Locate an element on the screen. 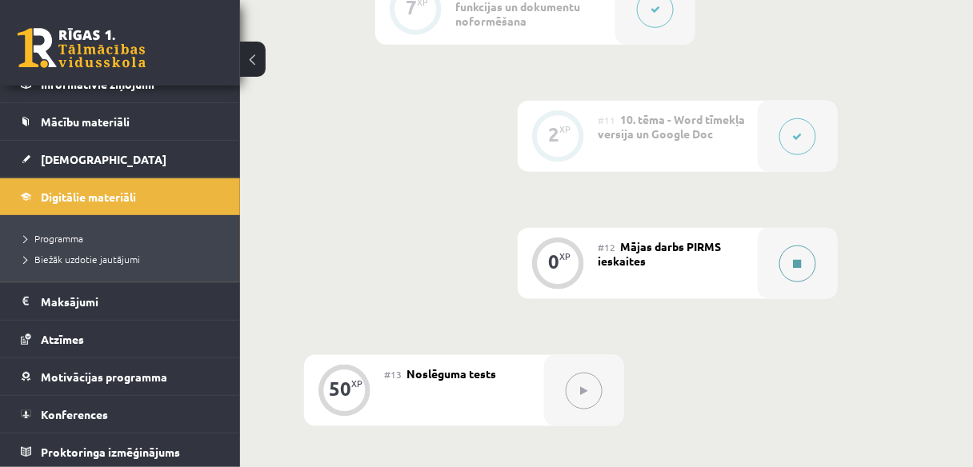 This screenshot has height=467, width=973. span: Digitālie materiāli is located at coordinates (88, 197).